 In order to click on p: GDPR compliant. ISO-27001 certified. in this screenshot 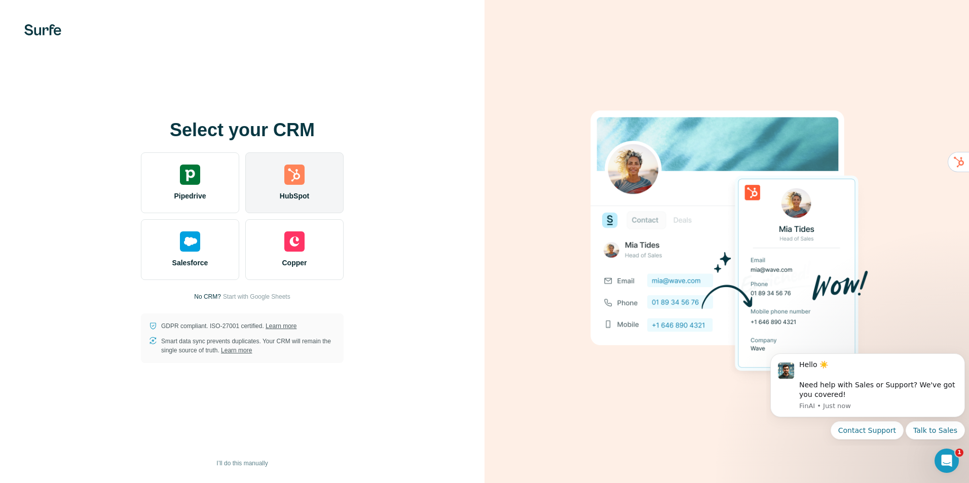, I will do `click(229, 326)`.